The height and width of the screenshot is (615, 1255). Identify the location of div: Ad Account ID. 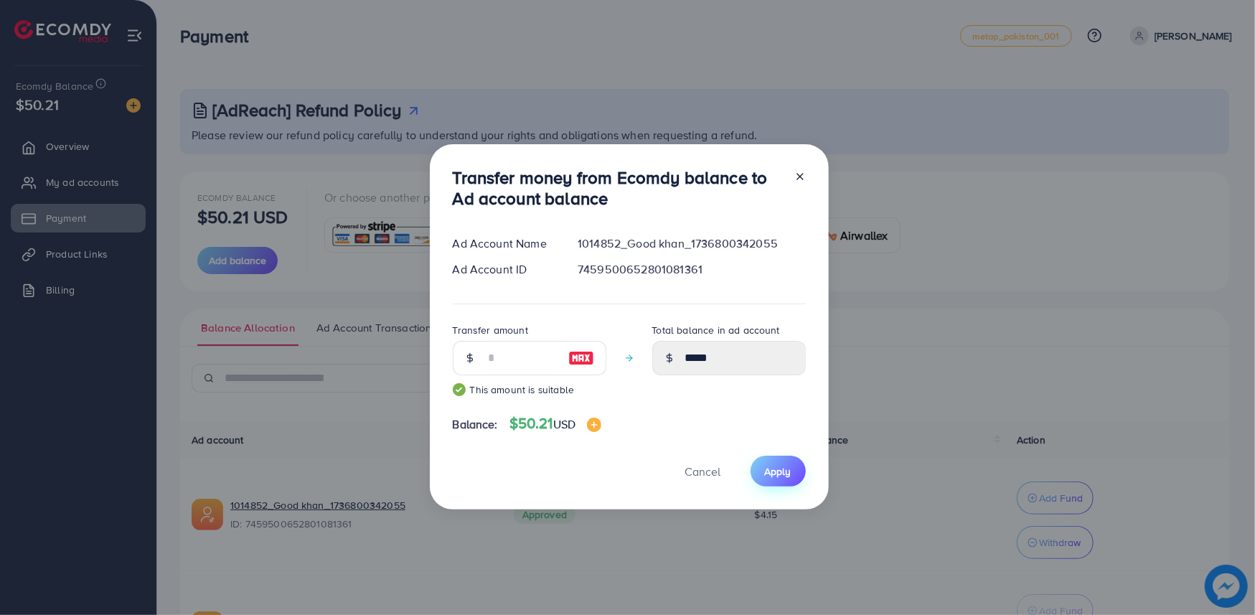
(504, 269).